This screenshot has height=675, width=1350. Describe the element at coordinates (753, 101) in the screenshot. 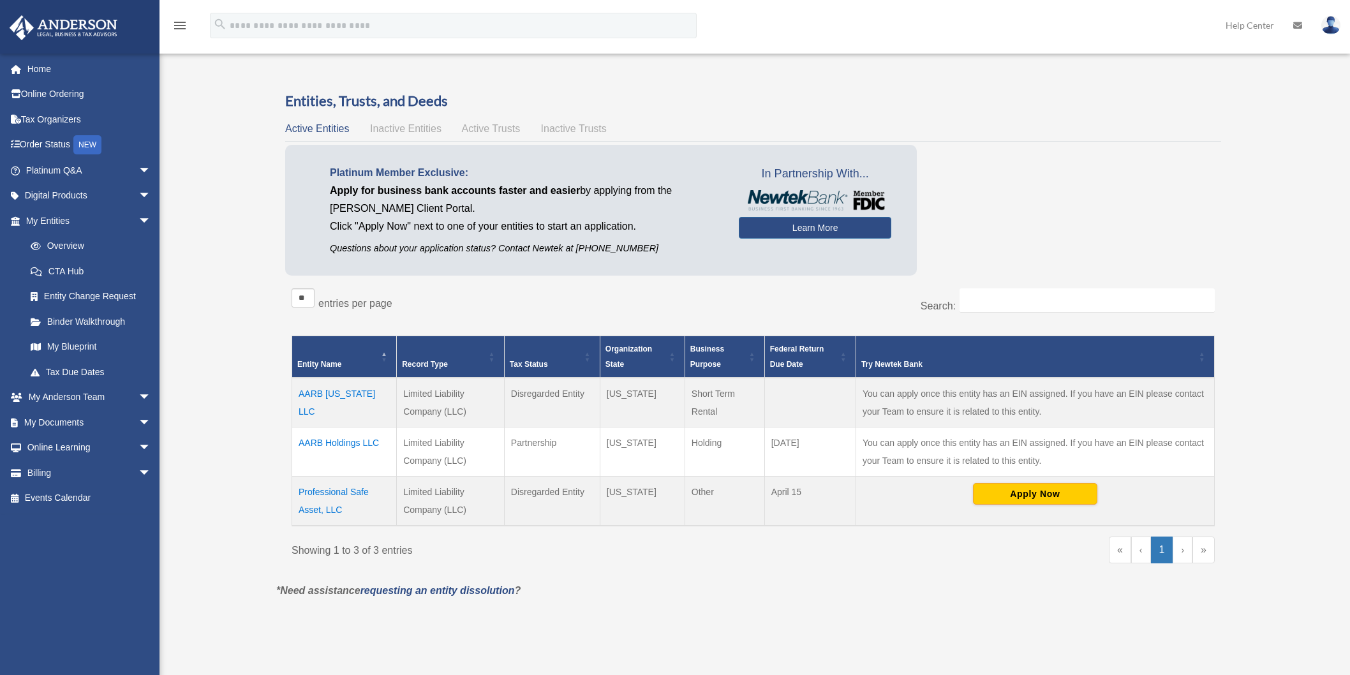

I see `h3: Entities, Trusts, and Deeds` at that location.